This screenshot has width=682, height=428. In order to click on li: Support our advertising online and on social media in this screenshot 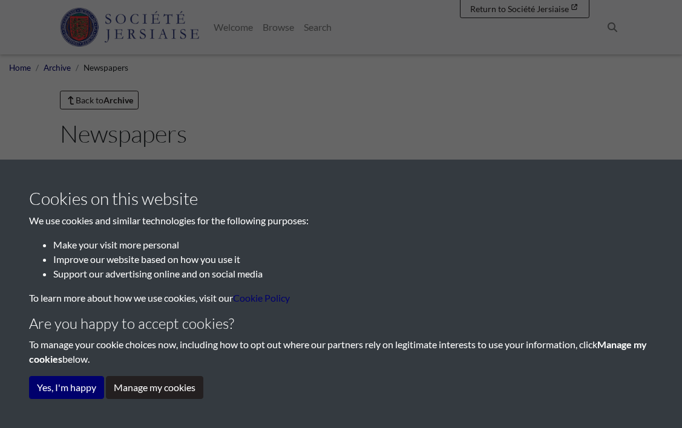, I will do `click(353, 274)`.